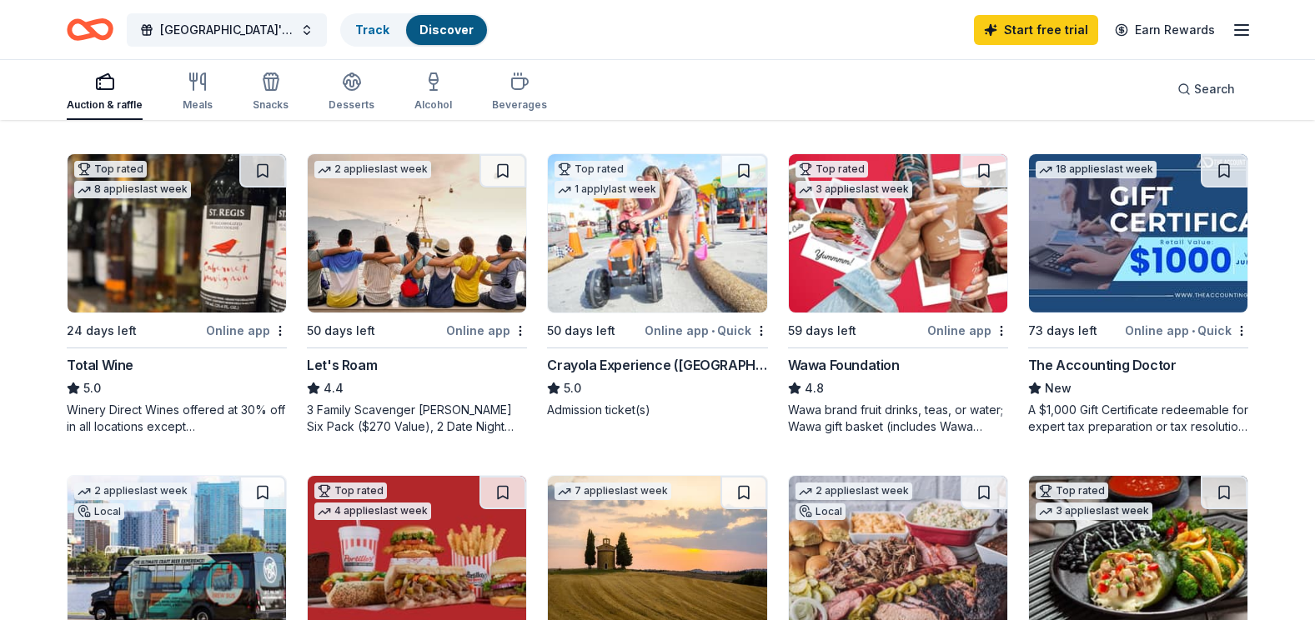  What do you see at coordinates (417, 233) in the screenshot?
I see `img: Image for Let's Roam` at bounding box center [417, 233].